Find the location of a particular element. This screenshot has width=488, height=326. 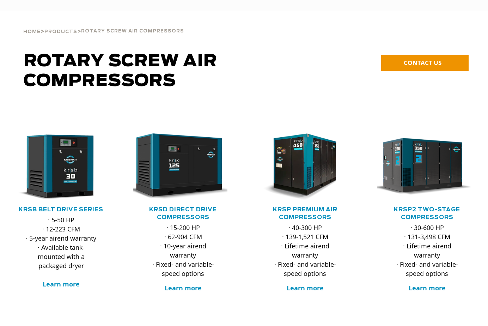

div: krsd125 is located at coordinates (183, 167).